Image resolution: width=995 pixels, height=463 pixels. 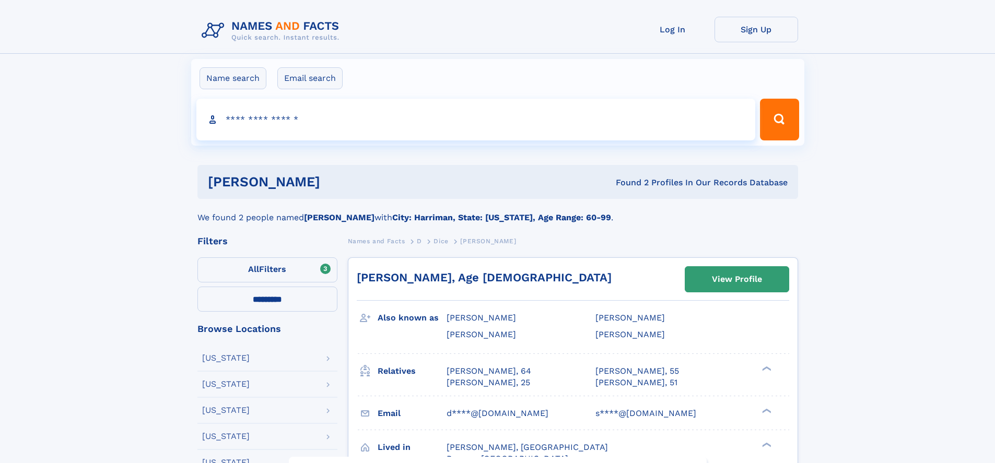 What do you see at coordinates (273, 31) in the screenshot?
I see `img: Logo Names and Facts` at bounding box center [273, 31].